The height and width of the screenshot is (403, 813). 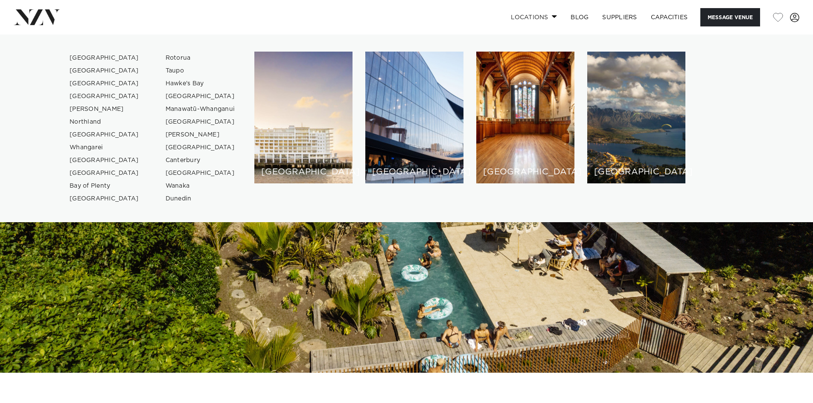 What do you see at coordinates (200, 84) in the screenshot?
I see `a: Hawke's Bay` at bounding box center [200, 84].